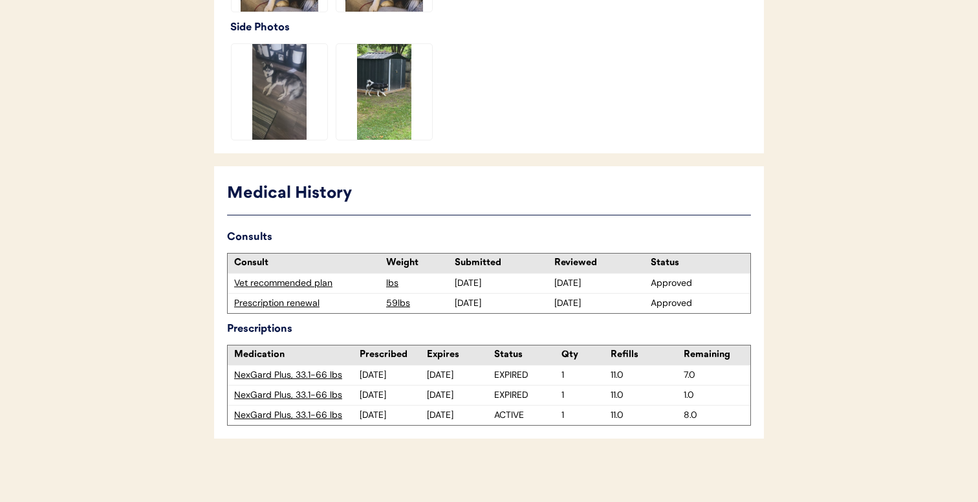  Describe the element at coordinates (393, 355) in the screenshot. I see `div: Prescribed` at that location.